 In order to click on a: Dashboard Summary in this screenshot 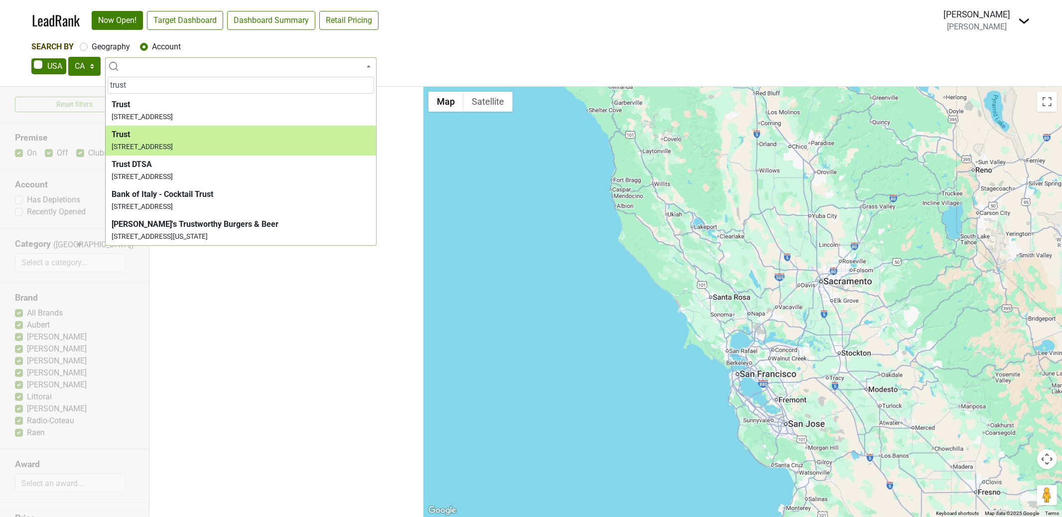, I will do `click(271, 20)`.